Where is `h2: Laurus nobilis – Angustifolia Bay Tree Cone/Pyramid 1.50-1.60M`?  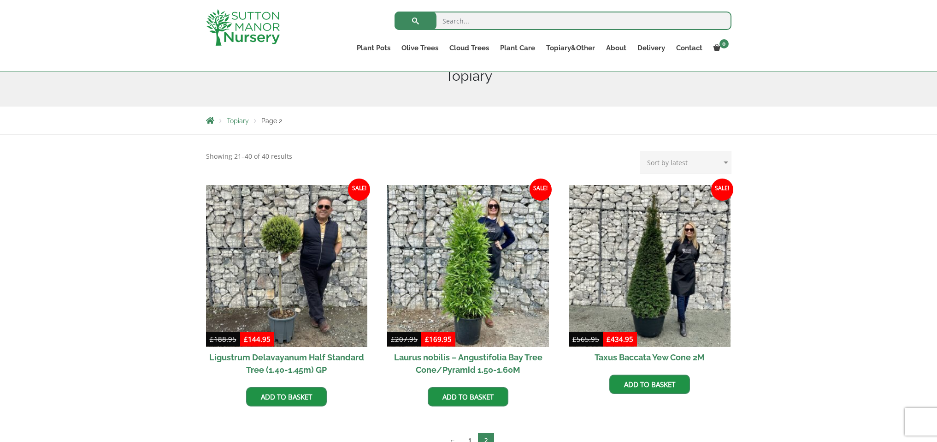
h2: Laurus nobilis – Angustifolia Bay Tree Cone/Pyramid 1.50-1.60M is located at coordinates (468, 363).